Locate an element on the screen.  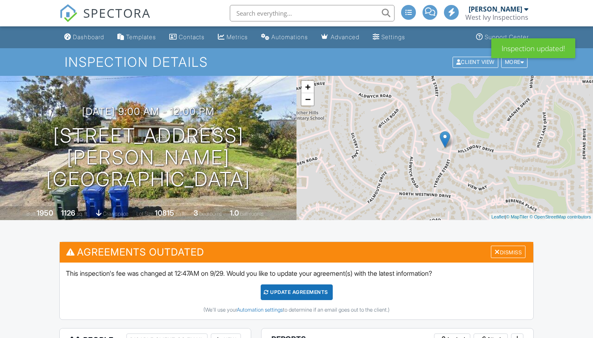
span: crawlspace is located at coordinates (116, 213).